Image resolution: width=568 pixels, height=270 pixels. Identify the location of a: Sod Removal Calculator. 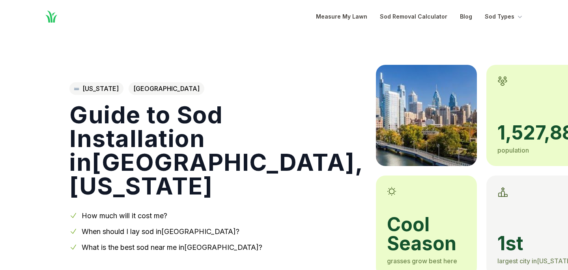
(414, 17).